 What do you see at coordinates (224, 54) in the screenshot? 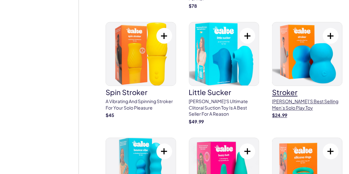
I see `img: little sucker` at bounding box center [224, 54].